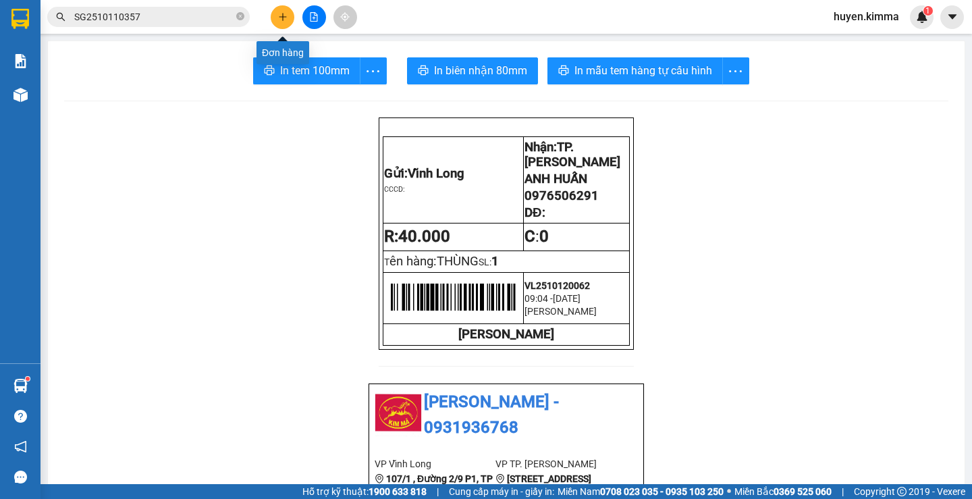 The image size is (972, 499). I want to click on span: plus, so click(283, 17).